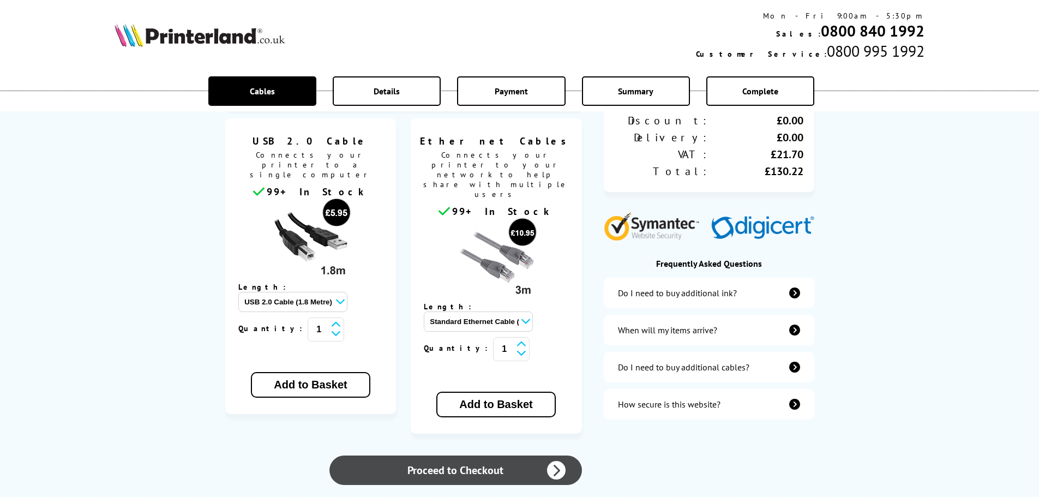  What do you see at coordinates (310, 239) in the screenshot?
I see `img: usb cable` at bounding box center [310, 239].